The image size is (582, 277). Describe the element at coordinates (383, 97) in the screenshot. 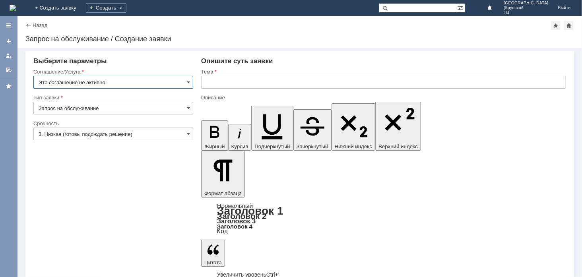

I see `div: Описание` at that location.